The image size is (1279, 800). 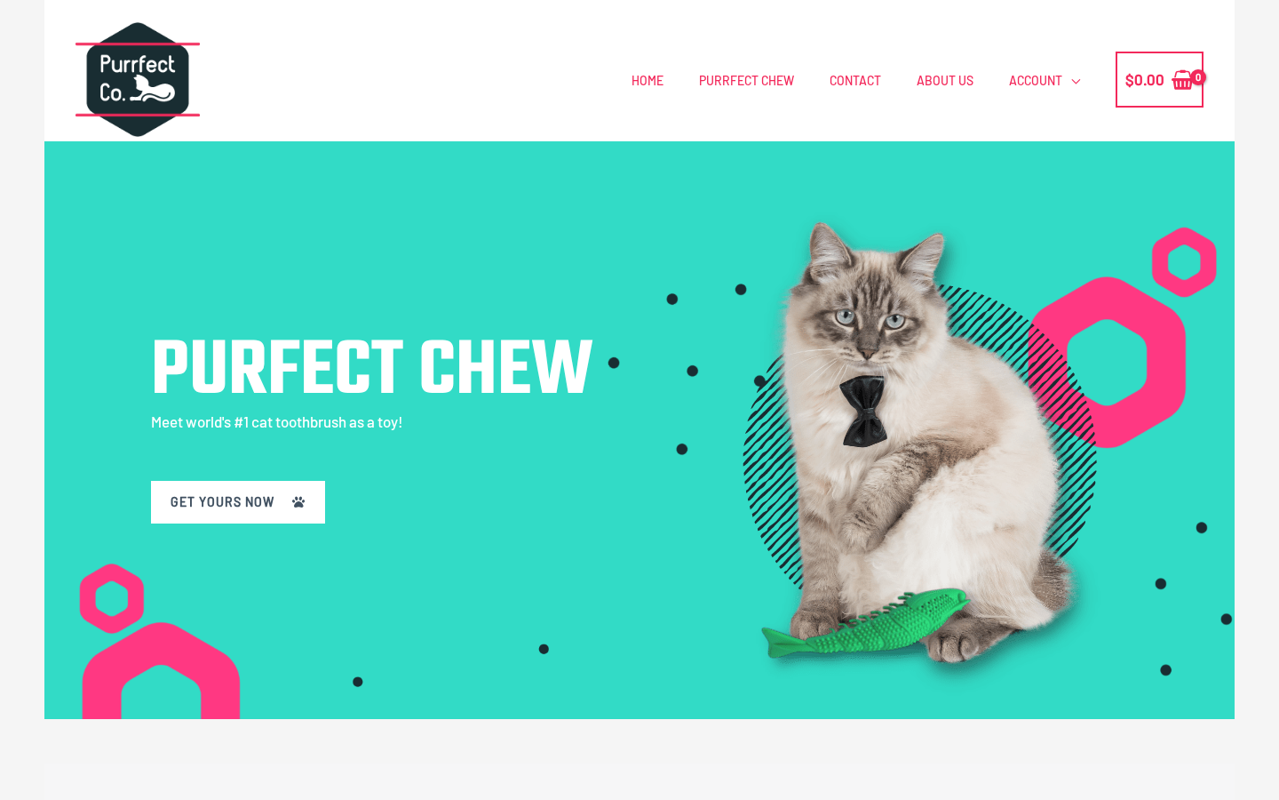 I want to click on div: Meet world's #1 cat toothbrush as a toy!, so click(x=373, y=422).